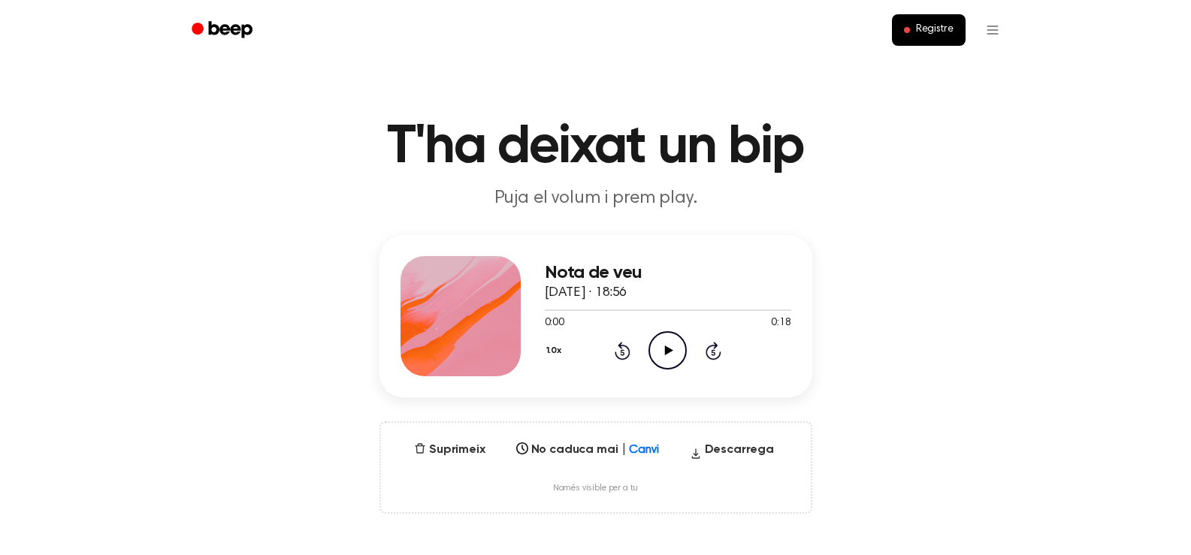 The image size is (1191, 555). I want to click on font: Descarrega, so click(740, 450).